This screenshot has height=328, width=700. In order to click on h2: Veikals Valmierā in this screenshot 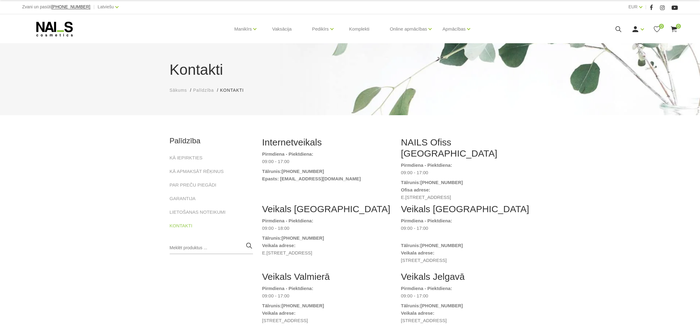, I will do `click(327, 276)`.